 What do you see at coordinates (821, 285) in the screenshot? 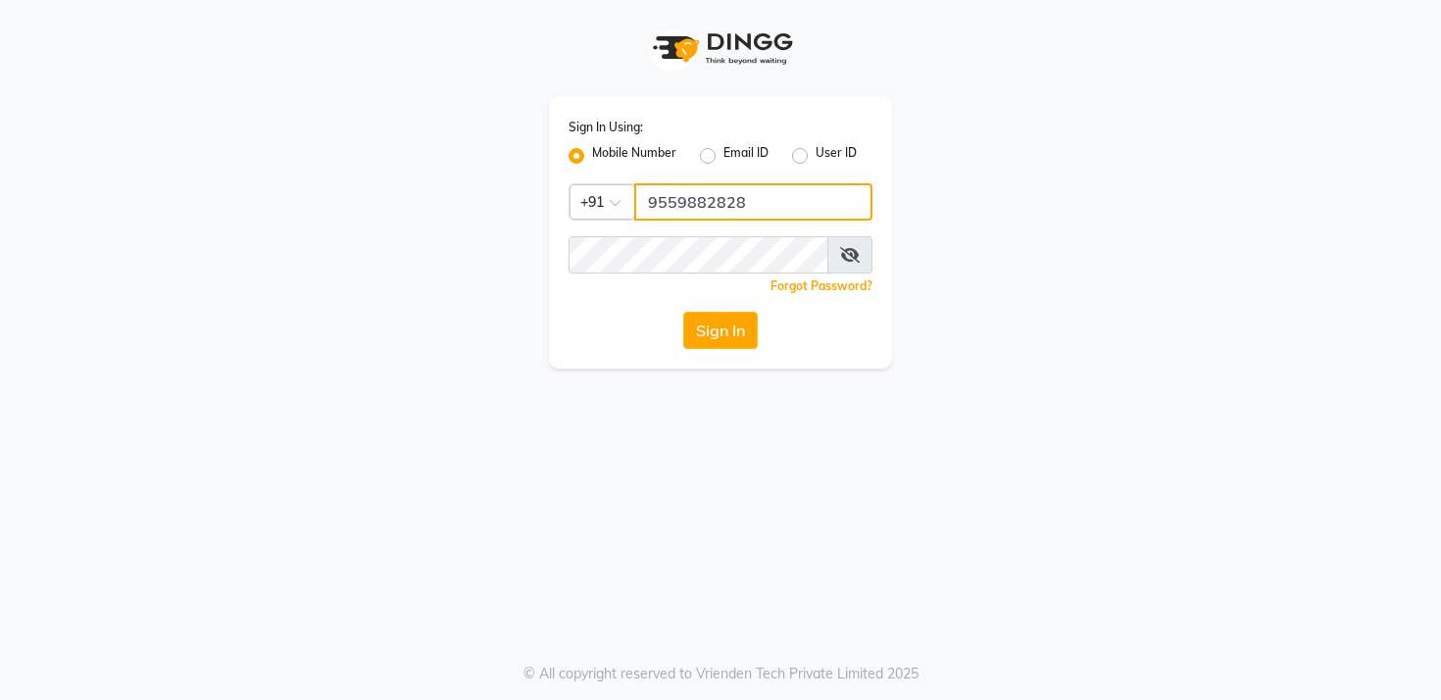
I see `a: Forgot Password?` at bounding box center [821, 285].